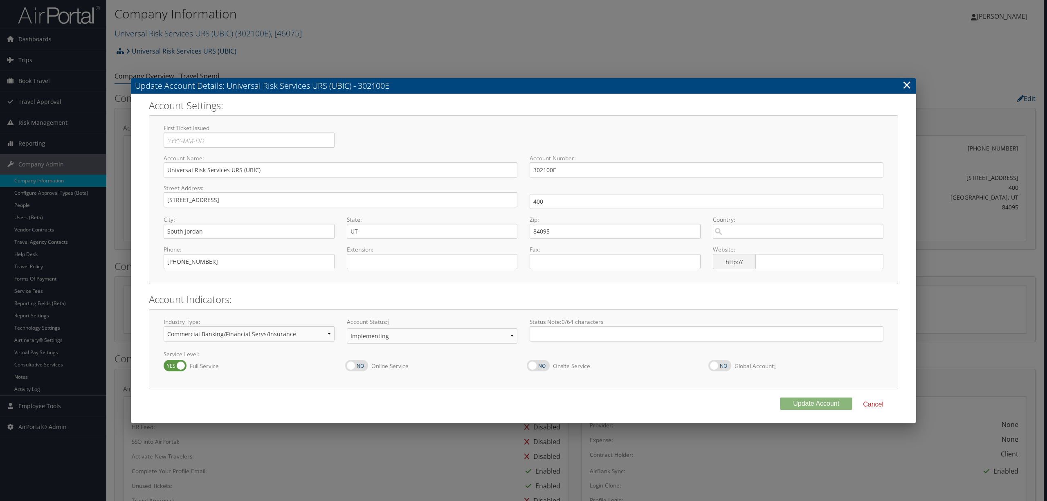 This screenshot has width=1047, height=501. Describe the element at coordinates (798, 220) in the screenshot. I see `label: Country:` at that location.